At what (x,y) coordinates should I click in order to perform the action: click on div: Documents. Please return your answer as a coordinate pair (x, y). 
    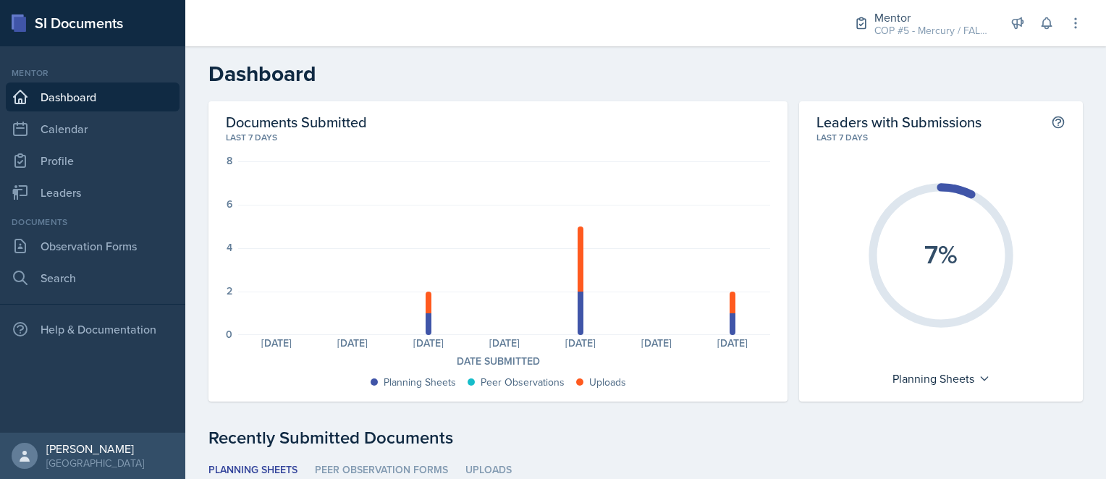
    Looking at the image, I should click on (93, 222).